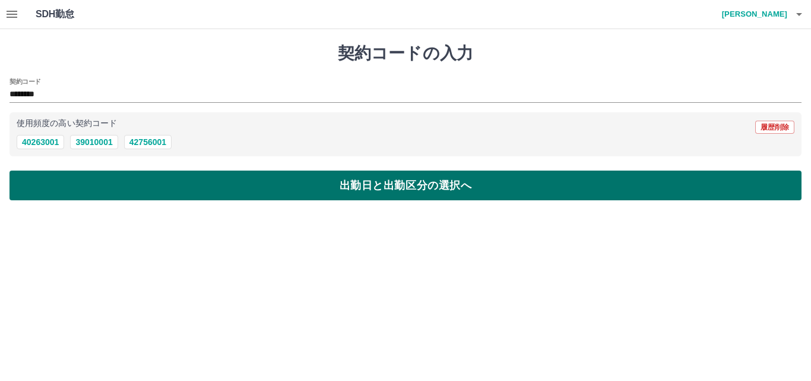 This screenshot has height=381, width=811. I want to click on p: 使用頻度の高い契約コード, so click(67, 124).